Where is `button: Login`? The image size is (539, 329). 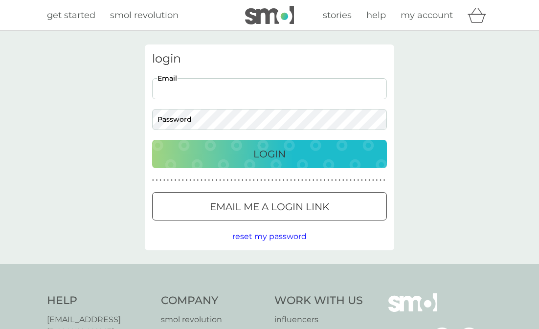 button: Login is located at coordinates (270, 154).